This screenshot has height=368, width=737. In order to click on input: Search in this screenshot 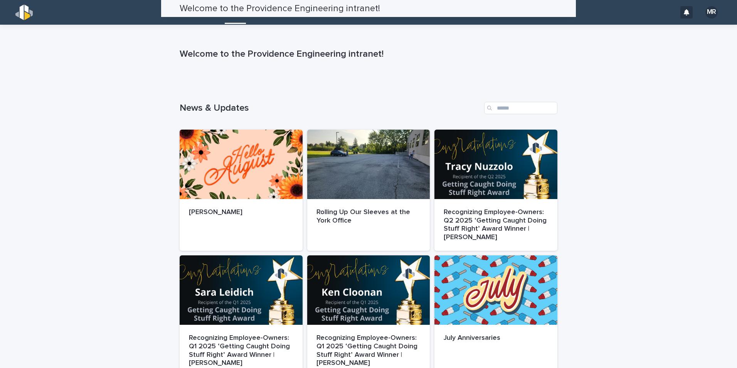, I will do `click(521, 108)`.